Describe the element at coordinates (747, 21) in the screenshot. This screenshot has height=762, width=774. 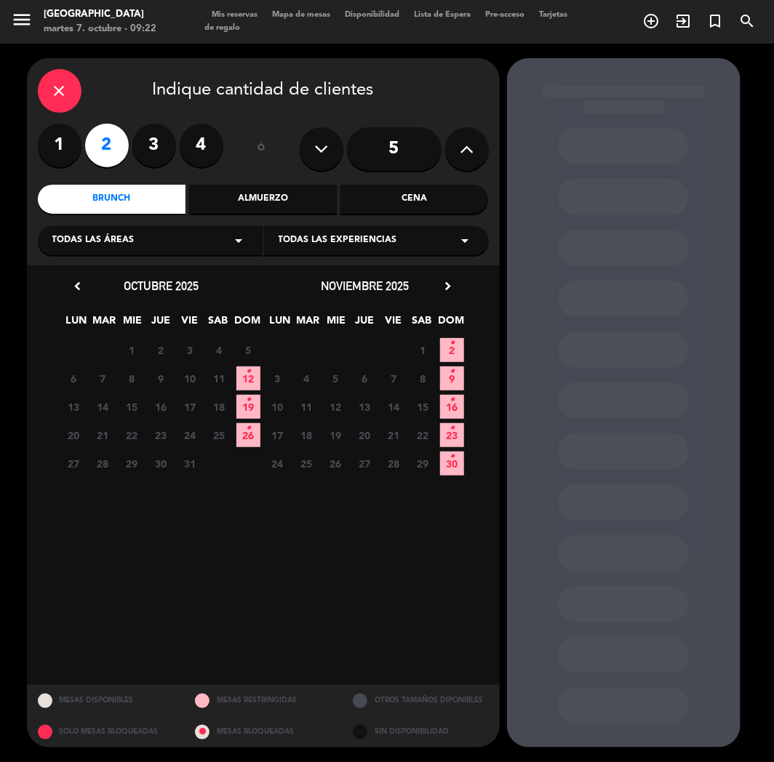
I see `i: search` at that location.